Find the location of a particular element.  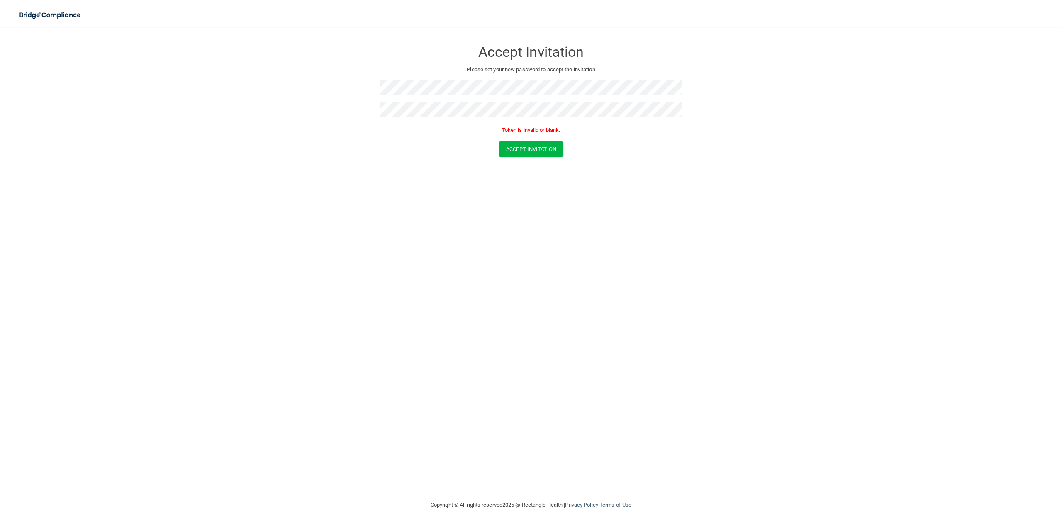

a: Terms of Use is located at coordinates (615, 505).